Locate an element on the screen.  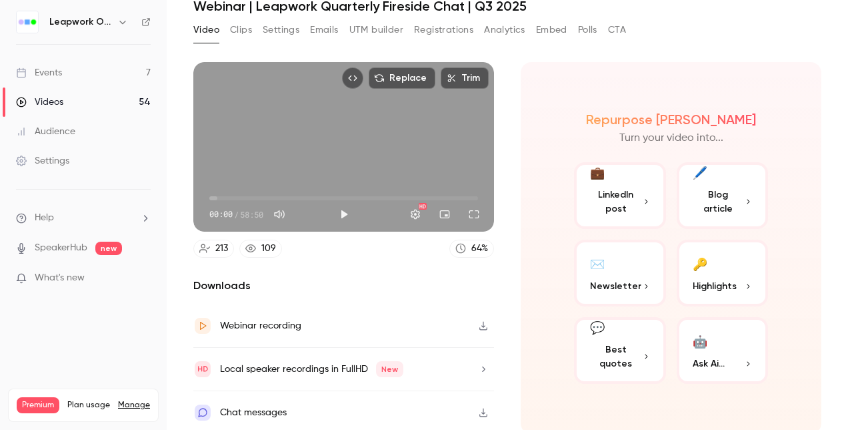
div: 213 is located at coordinates (221, 248).